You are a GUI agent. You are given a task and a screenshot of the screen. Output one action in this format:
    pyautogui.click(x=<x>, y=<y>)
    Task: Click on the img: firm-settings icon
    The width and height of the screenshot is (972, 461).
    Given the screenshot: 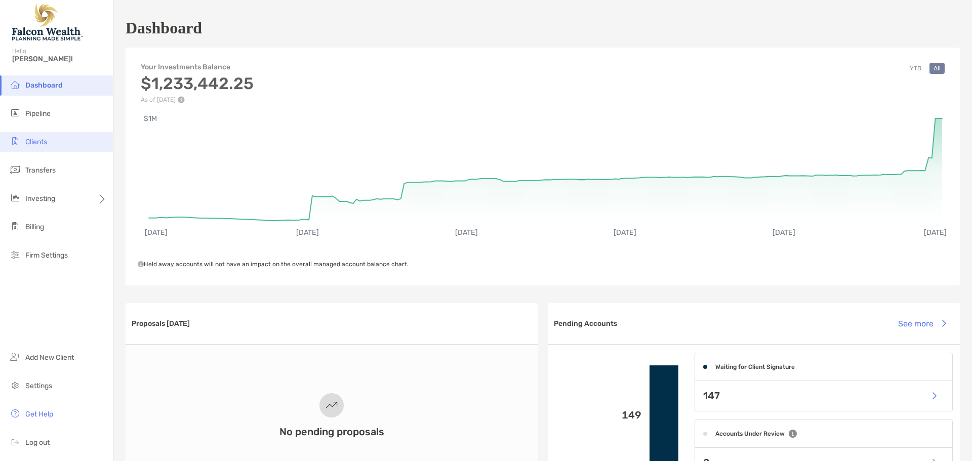 What is the action you would take?
    pyautogui.click(x=15, y=255)
    